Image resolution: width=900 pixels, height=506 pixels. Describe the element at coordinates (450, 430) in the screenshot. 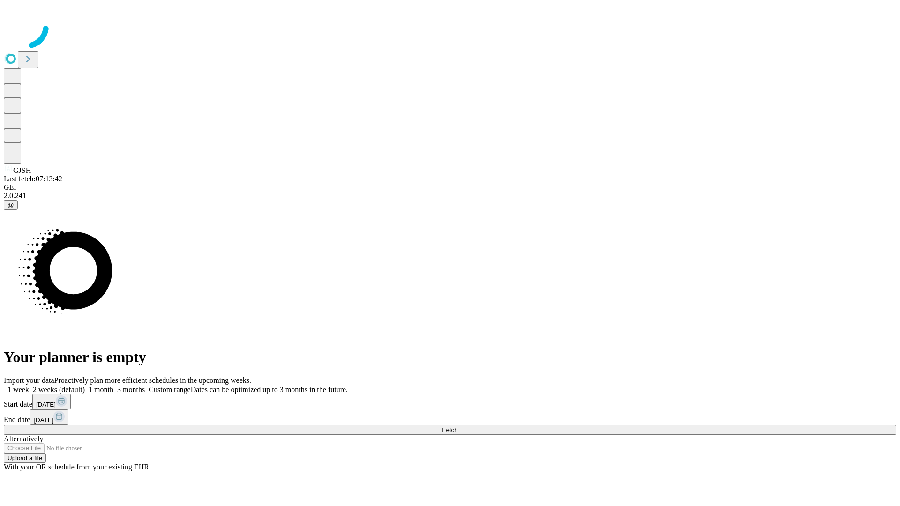

I see `button: Fetch` at that location.